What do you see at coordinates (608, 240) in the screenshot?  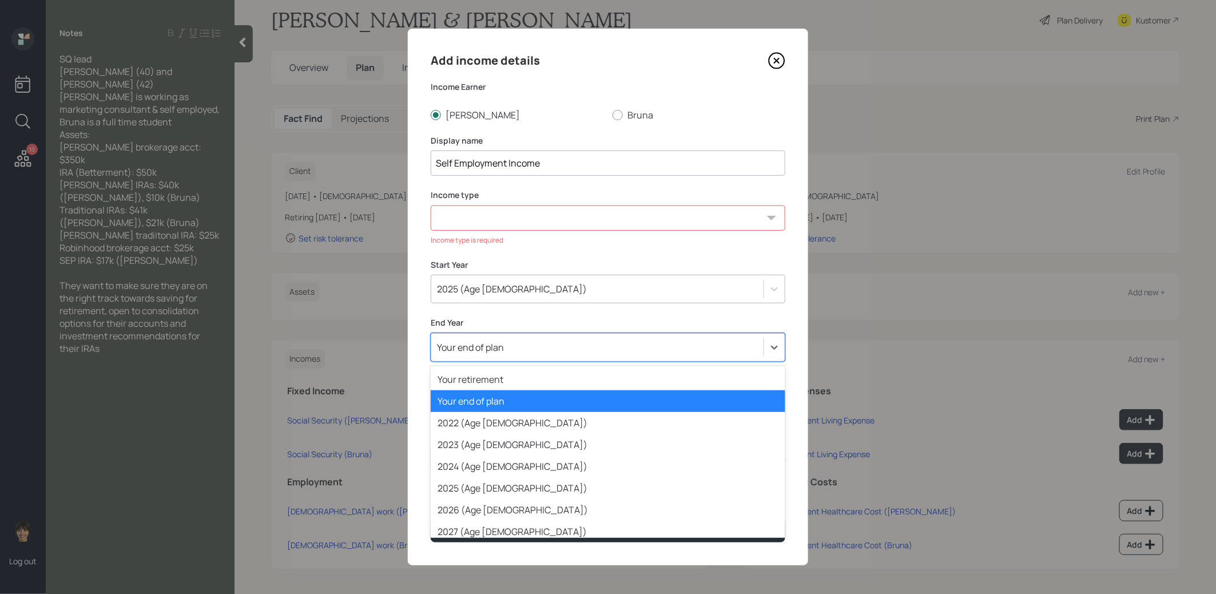 I see `div: Income type is required` at bounding box center [608, 240].